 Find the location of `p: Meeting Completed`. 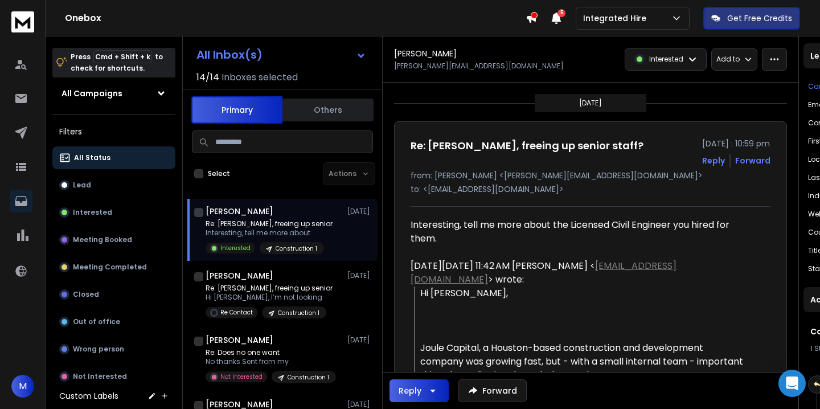

p: Meeting Completed is located at coordinates (110, 267).